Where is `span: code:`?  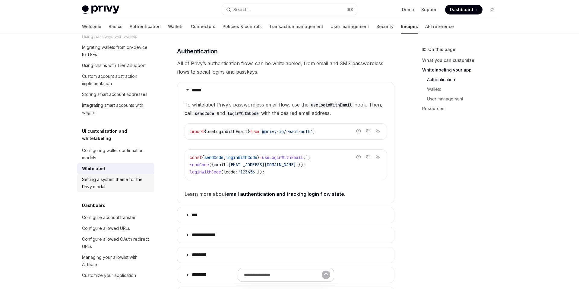
span: code: is located at coordinates (232, 172).